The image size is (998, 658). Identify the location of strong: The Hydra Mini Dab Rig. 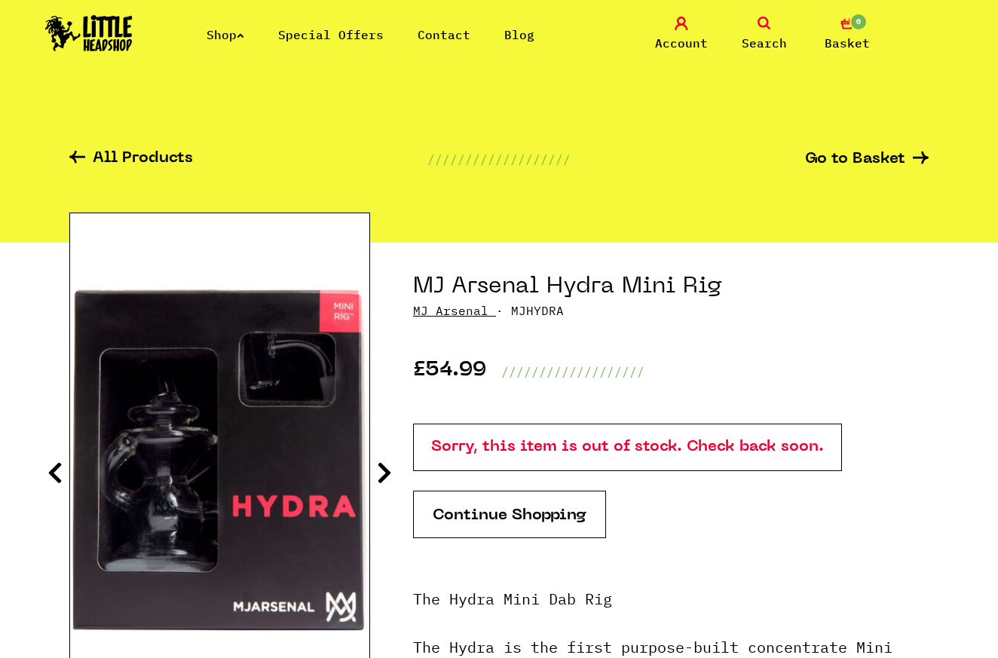
(513, 598).